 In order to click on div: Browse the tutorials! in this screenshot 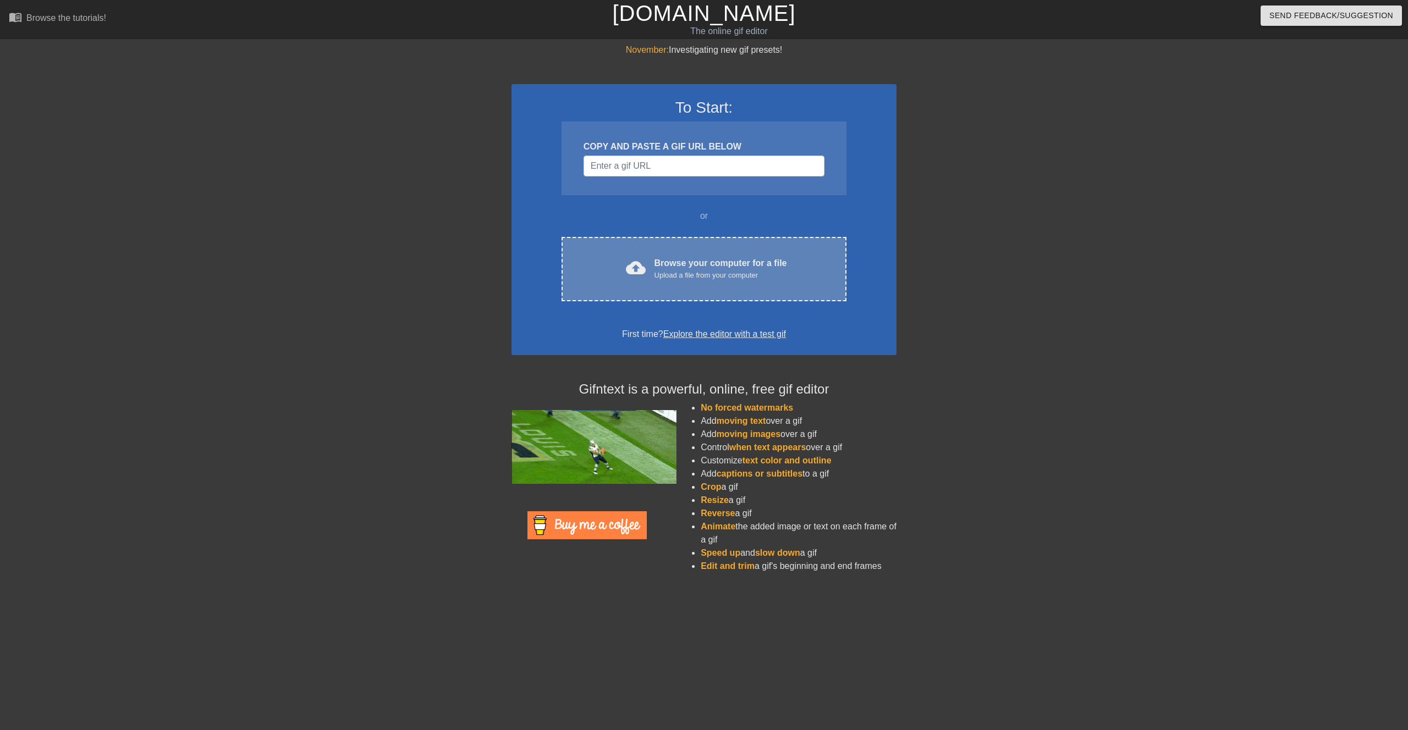, I will do `click(66, 18)`.